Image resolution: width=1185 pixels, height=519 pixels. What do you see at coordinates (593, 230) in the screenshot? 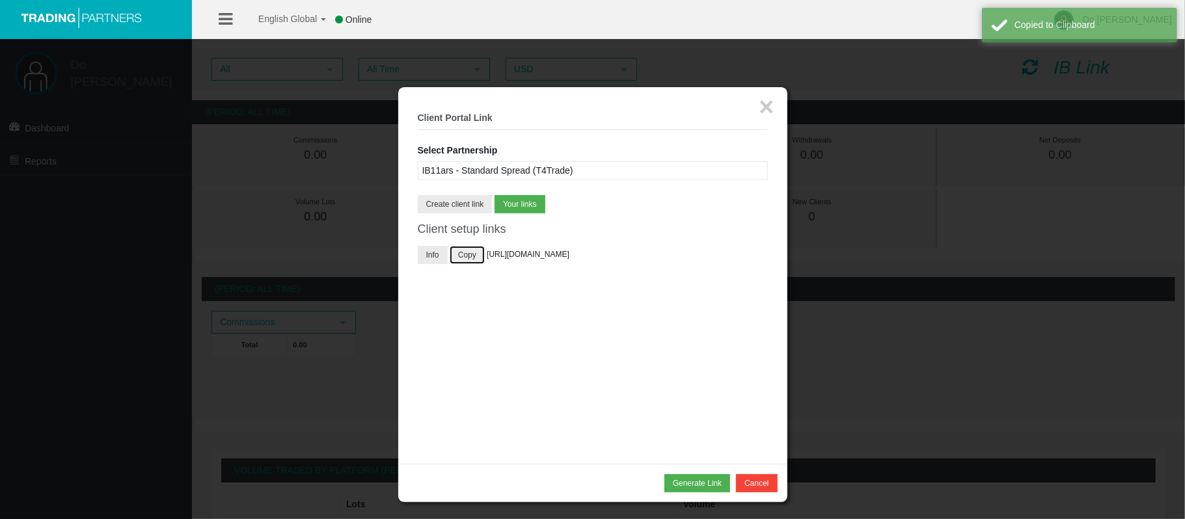
I see `h4: Client setup links` at bounding box center [593, 230].